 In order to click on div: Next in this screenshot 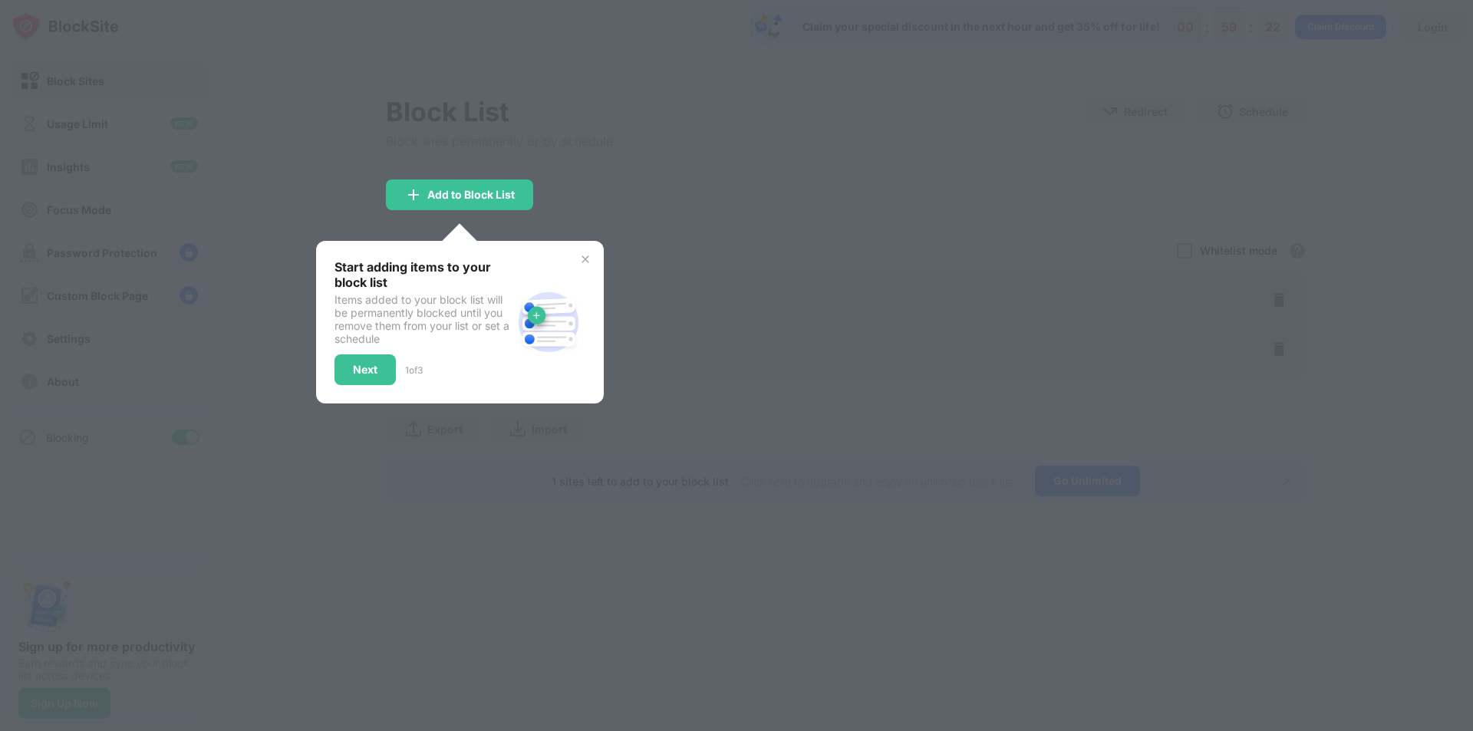, I will do `click(365, 370)`.